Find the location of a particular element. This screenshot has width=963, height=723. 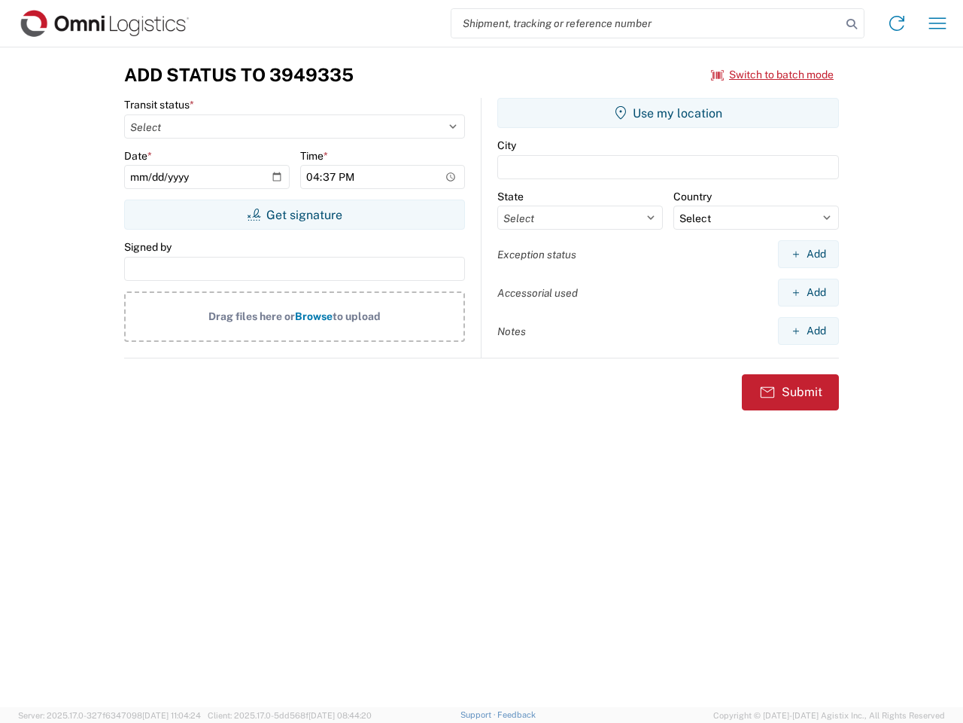

a: Support is located at coordinates (479, 714).